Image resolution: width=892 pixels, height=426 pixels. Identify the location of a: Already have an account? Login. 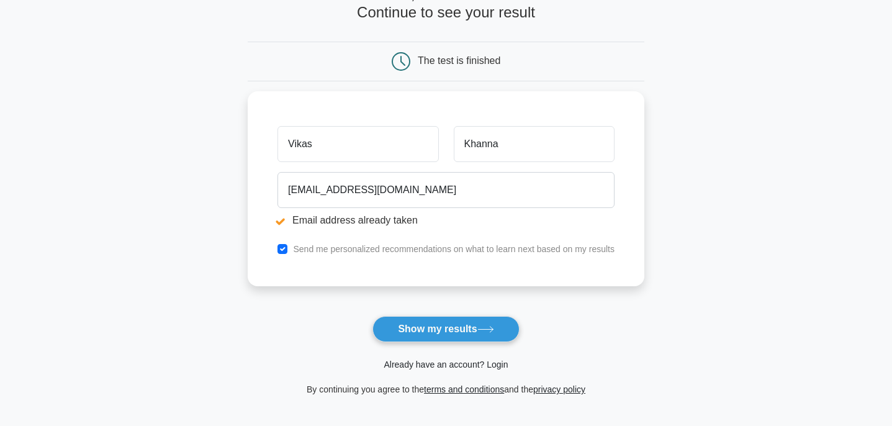
(445, 364).